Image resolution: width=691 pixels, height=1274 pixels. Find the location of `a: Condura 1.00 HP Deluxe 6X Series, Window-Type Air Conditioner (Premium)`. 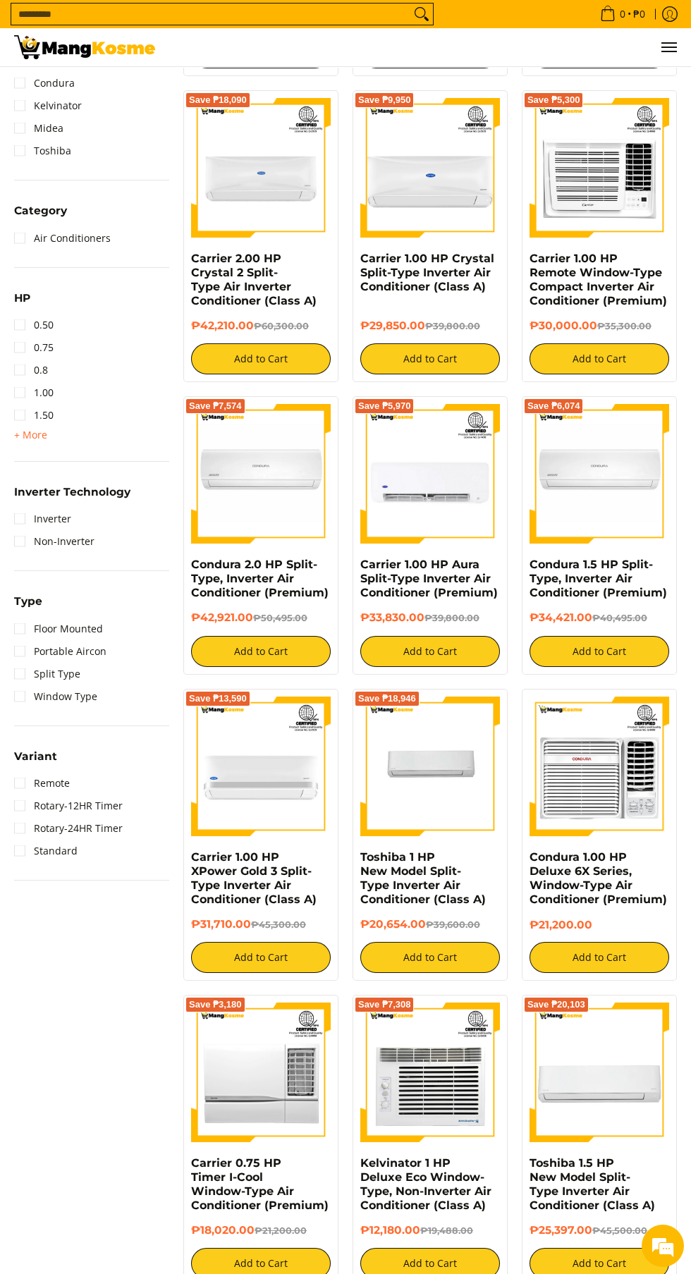

a: Condura 1.00 HP Deluxe 6X Series, Window-Type Air Conditioner (Premium) is located at coordinates (598, 878).